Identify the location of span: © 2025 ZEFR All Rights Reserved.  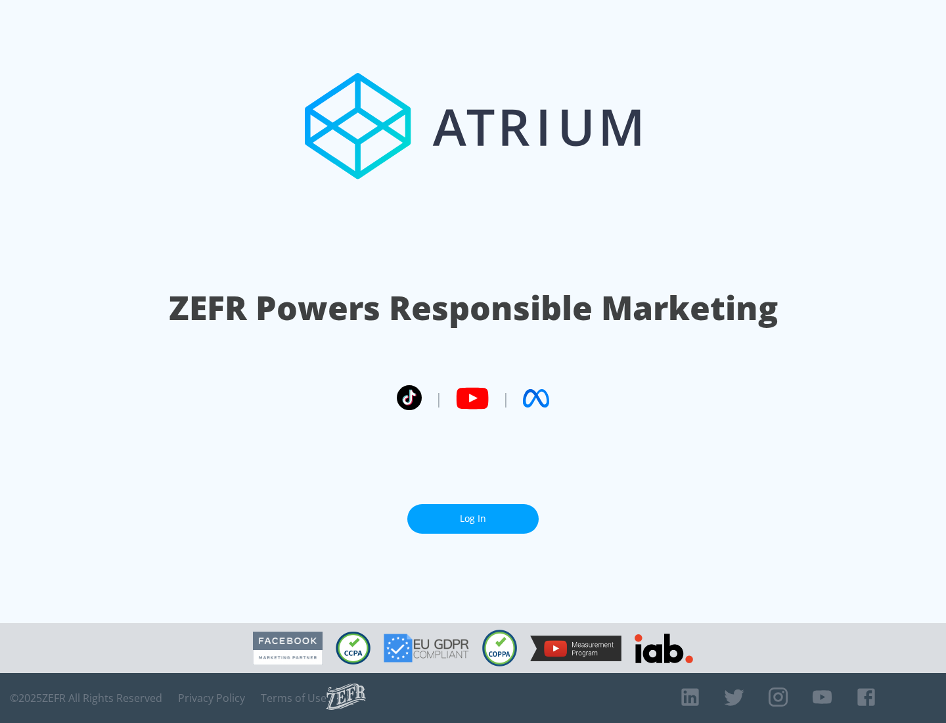
(86, 698).